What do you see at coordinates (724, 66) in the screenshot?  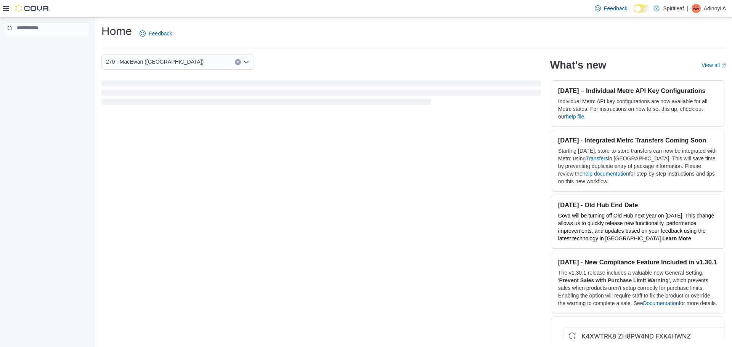 I see `svg: External link` at bounding box center [724, 66].